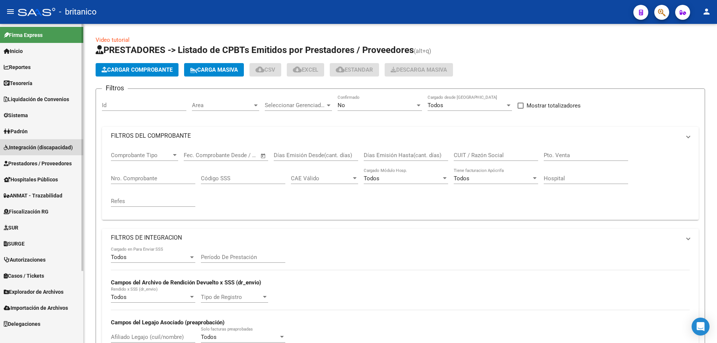 Image resolution: width=717 pixels, height=343 pixels. Describe the element at coordinates (186, 283) in the screenshot. I see `strong: Campos del Archivo de Rendición Devuelto x SSS (dr_envio)` at that location.